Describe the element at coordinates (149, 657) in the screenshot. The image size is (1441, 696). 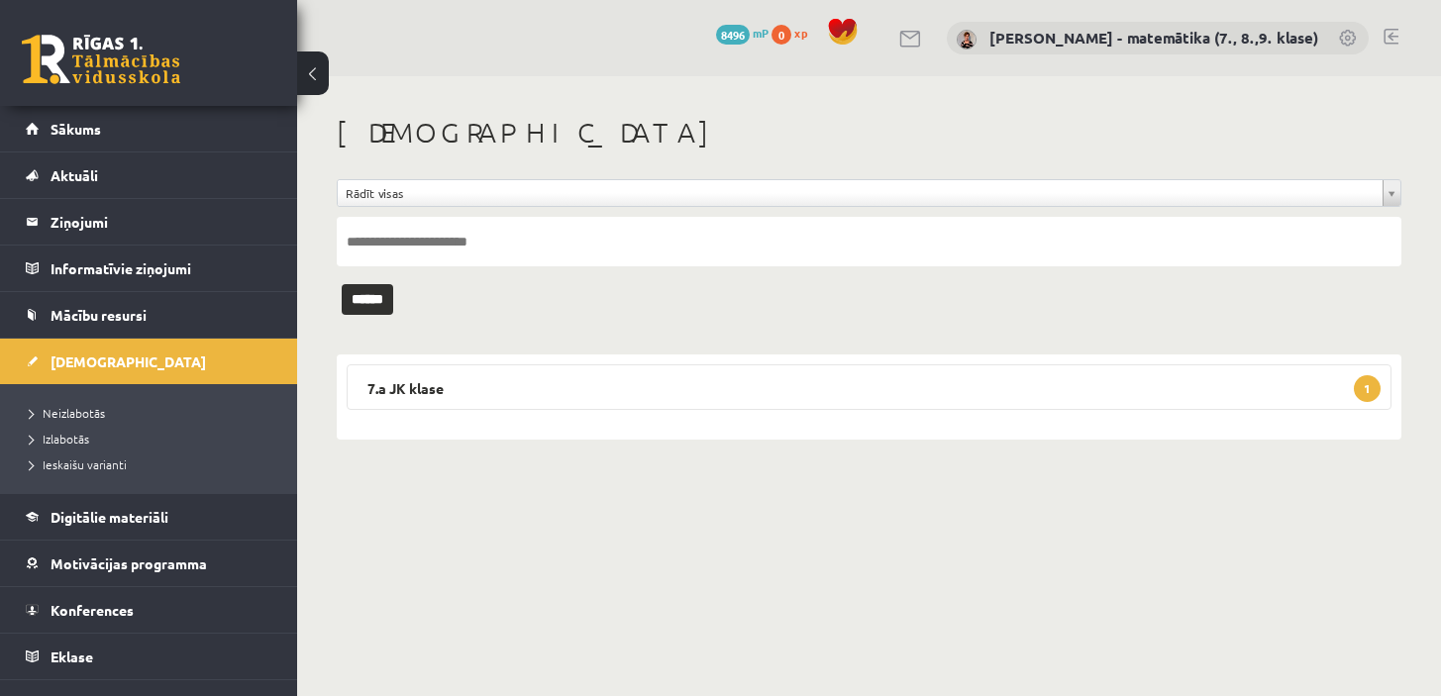
I see `a: Eklase` at that location.